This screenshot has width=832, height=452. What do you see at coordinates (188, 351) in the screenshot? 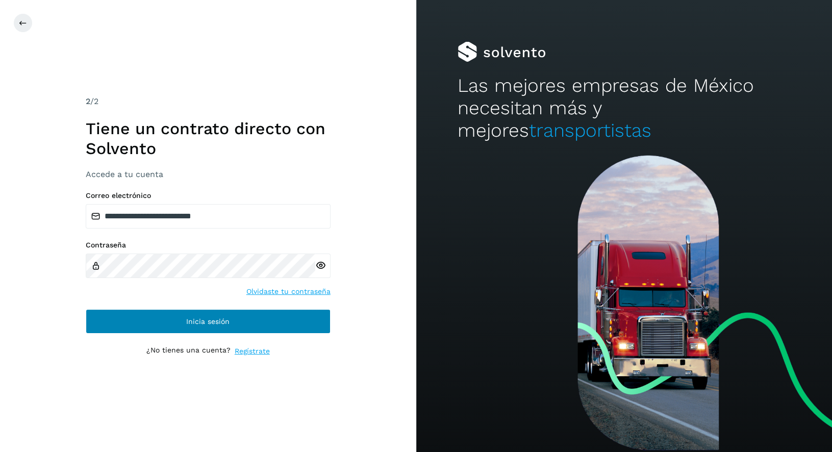
I see `p: ¿No tienes una cuenta?` at bounding box center [188, 351].